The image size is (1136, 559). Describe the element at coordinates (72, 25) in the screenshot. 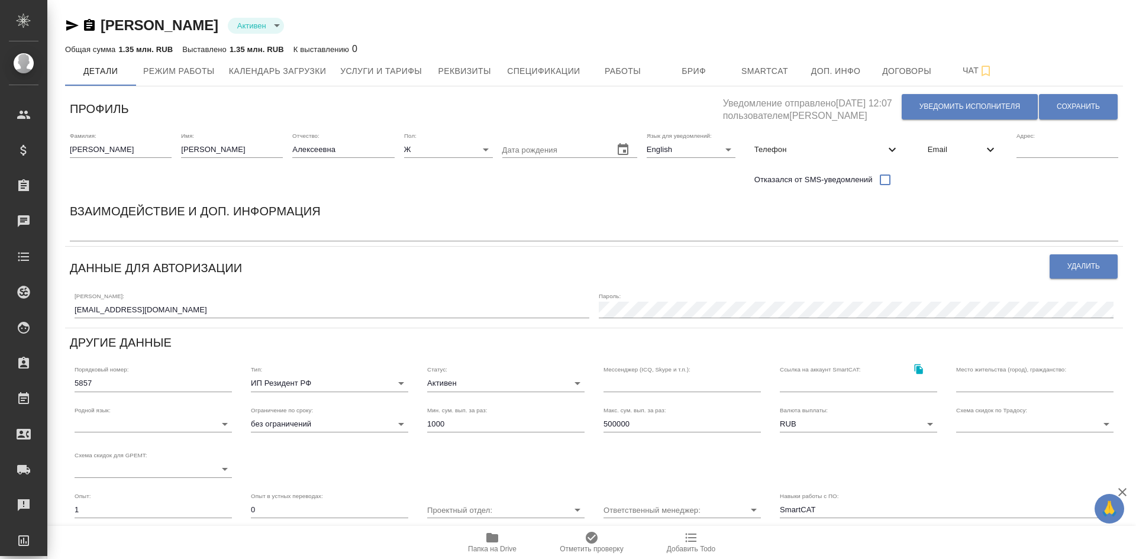

I see `button: Скопировать ссылку для ЯМессенджера` at that location.